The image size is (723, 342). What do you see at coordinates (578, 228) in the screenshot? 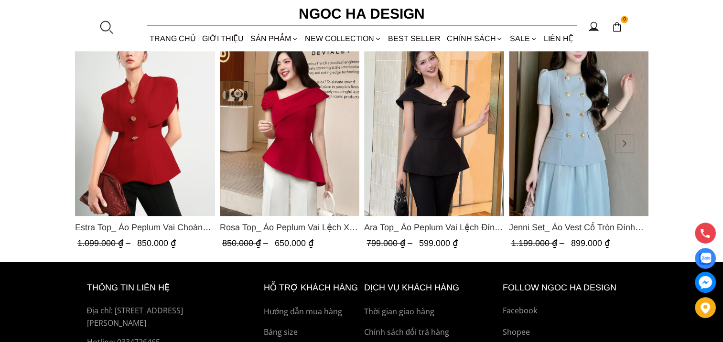
I see `span: Jenni Set_ Áo Vest Cổ Tròn Đính Cúc, Chân Váy Tơ Màu Xanh A1051+CV132` at bounding box center [578, 228].